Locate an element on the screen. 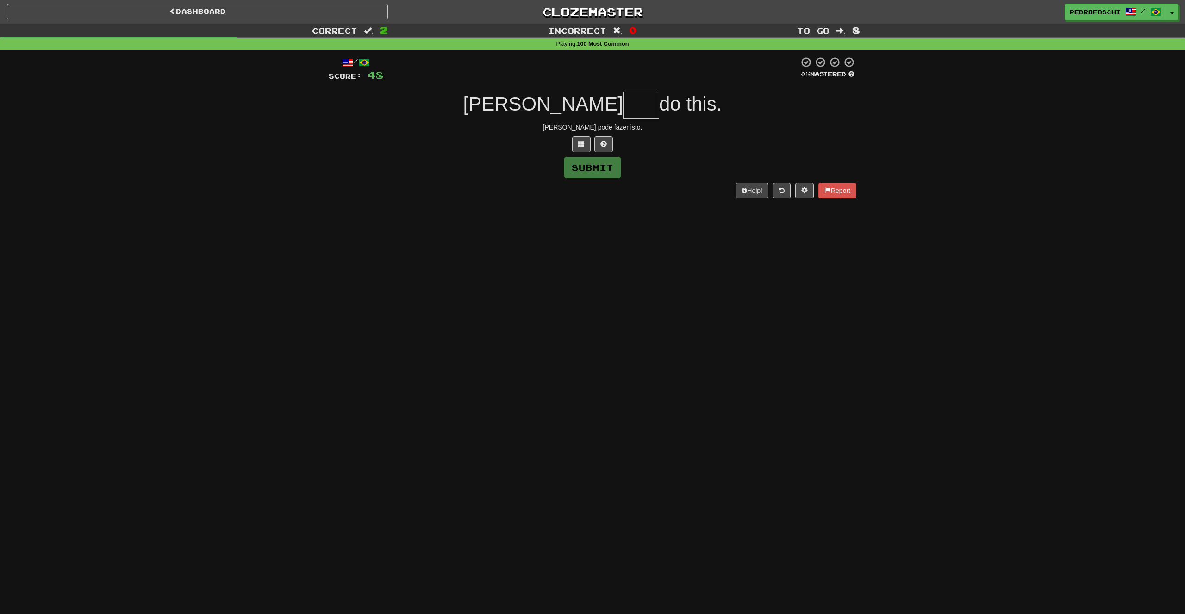  a: pedrofoschi / is located at coordinates (1116, 12).